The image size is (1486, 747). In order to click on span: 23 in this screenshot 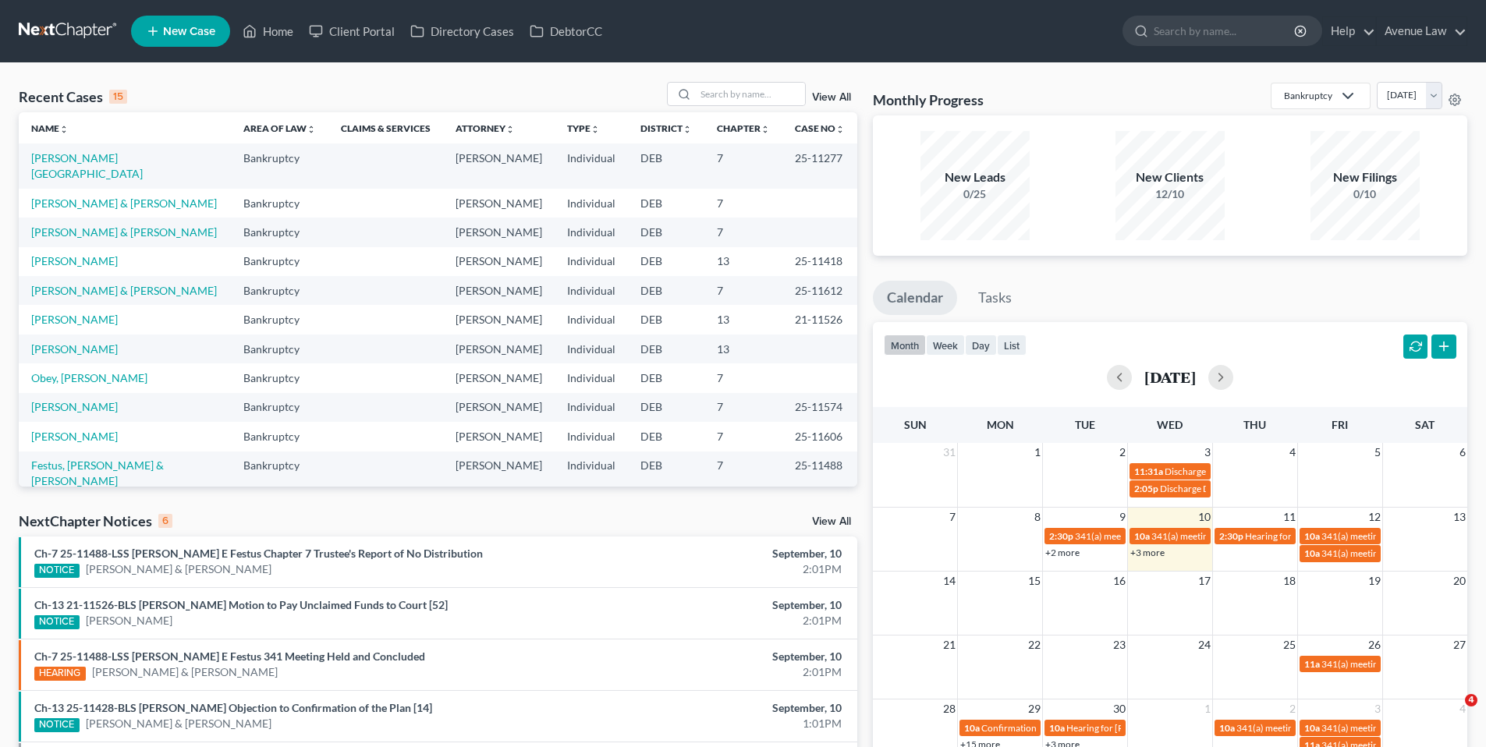, I will do `click(1120, 645)`.